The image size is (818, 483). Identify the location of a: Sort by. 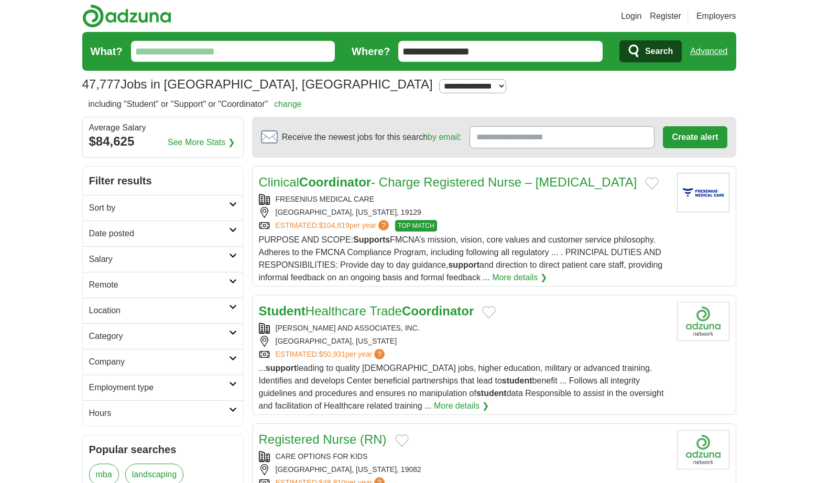
(163, 207).